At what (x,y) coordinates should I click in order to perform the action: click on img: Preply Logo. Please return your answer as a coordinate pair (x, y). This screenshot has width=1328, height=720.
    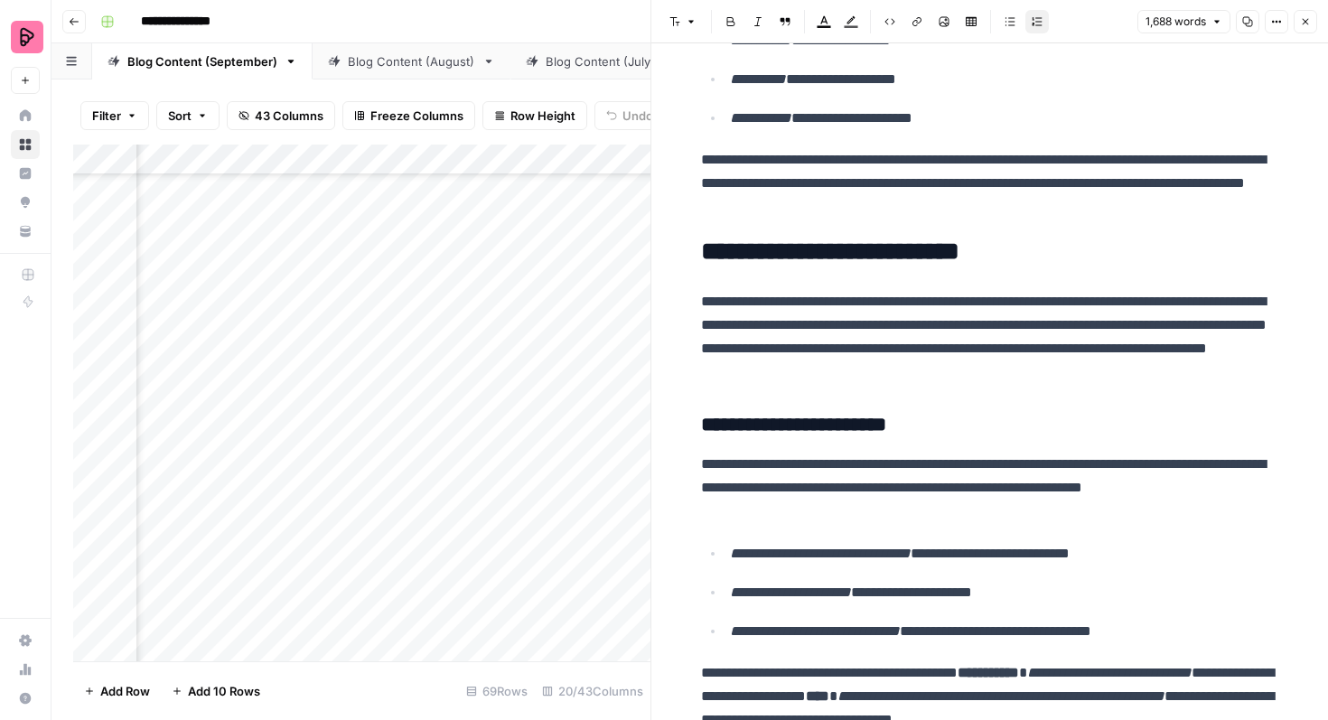
    Looking at the image, I should click on (27, 37).